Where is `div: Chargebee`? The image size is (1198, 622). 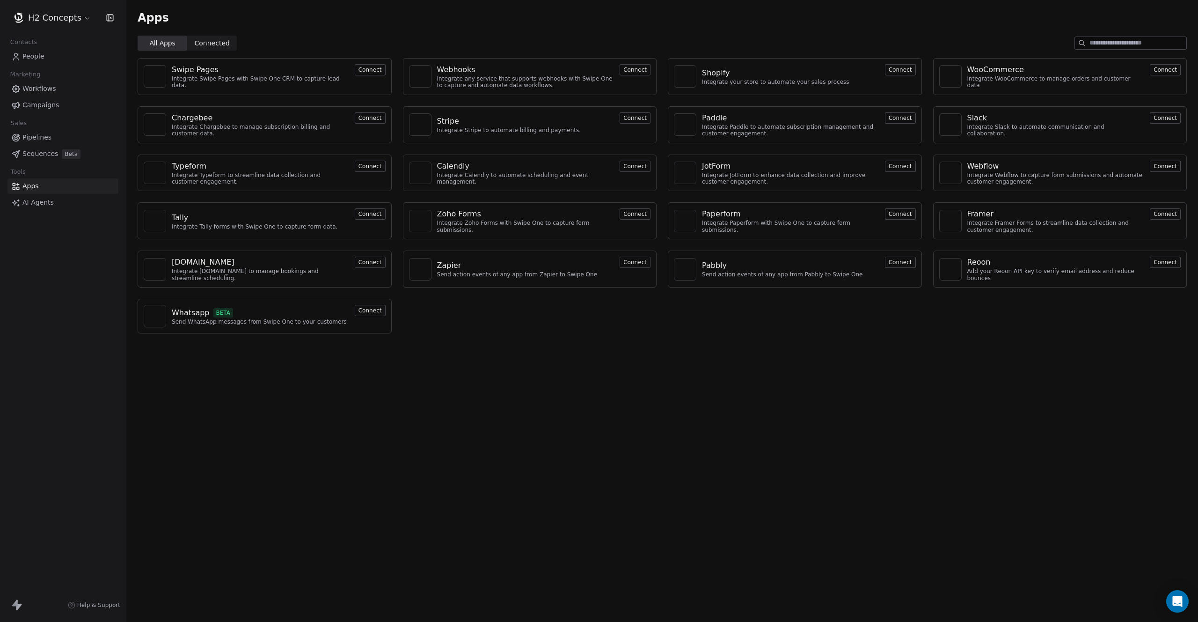
div: Chargebee is located at coordinates (192, 118).